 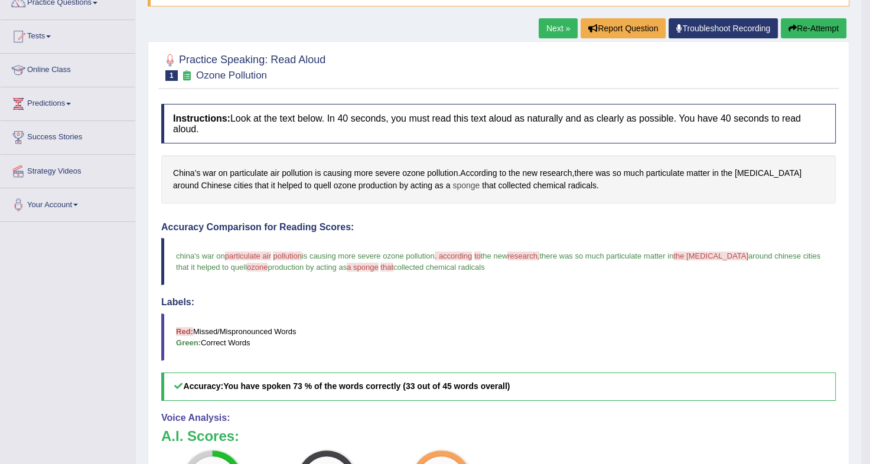 I want to click on span: ozone, so click(x=257, y=267).